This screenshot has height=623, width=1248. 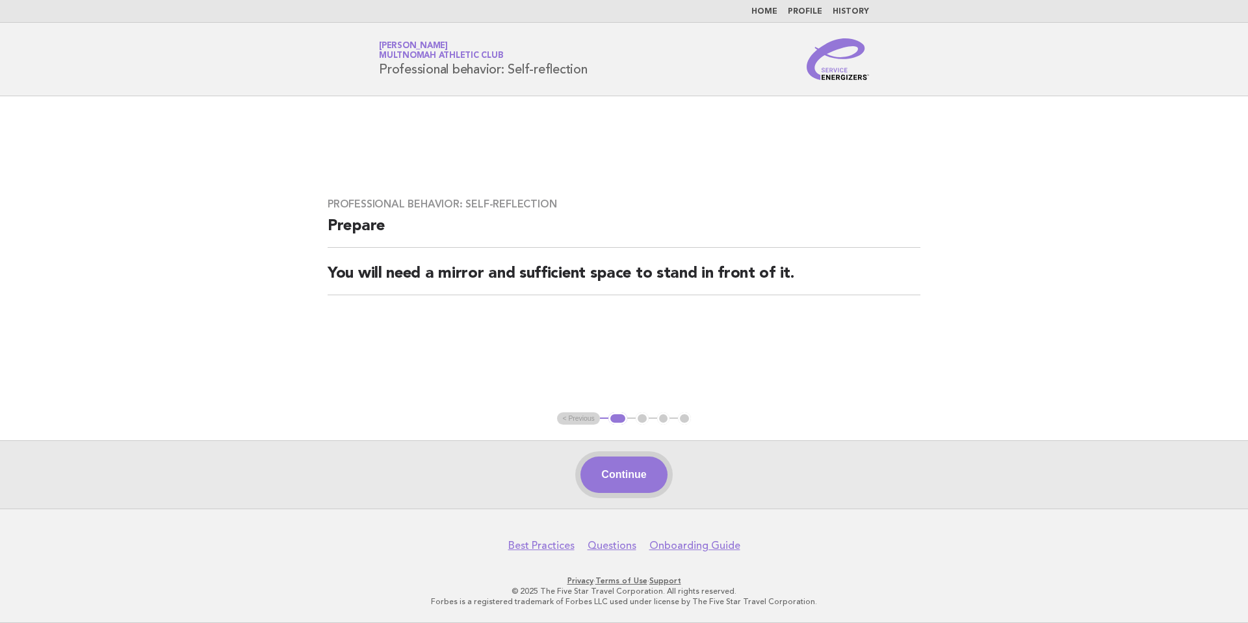 What do you see at coordinates (541, 545) in the screenshot?
I see `a: Best Practices` at bounding box center [541, 545].